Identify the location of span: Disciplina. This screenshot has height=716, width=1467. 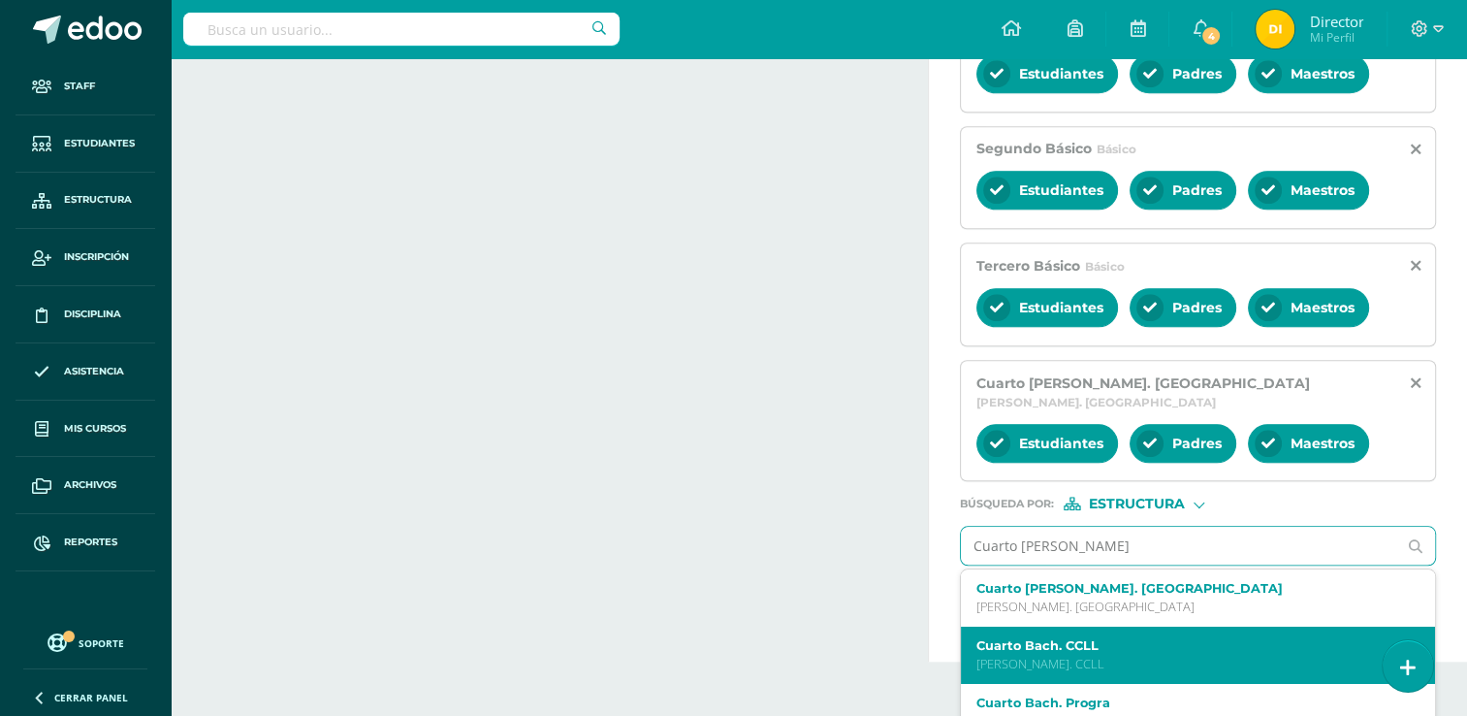
(92, 314).